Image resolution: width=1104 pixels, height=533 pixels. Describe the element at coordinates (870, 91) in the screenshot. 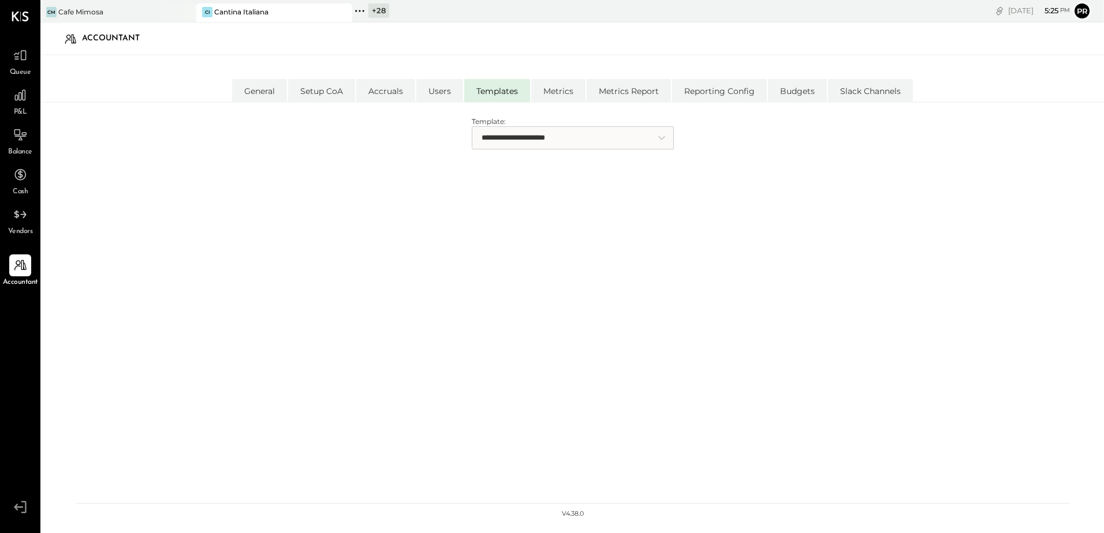

I see `li: Slack Channels` at that location.